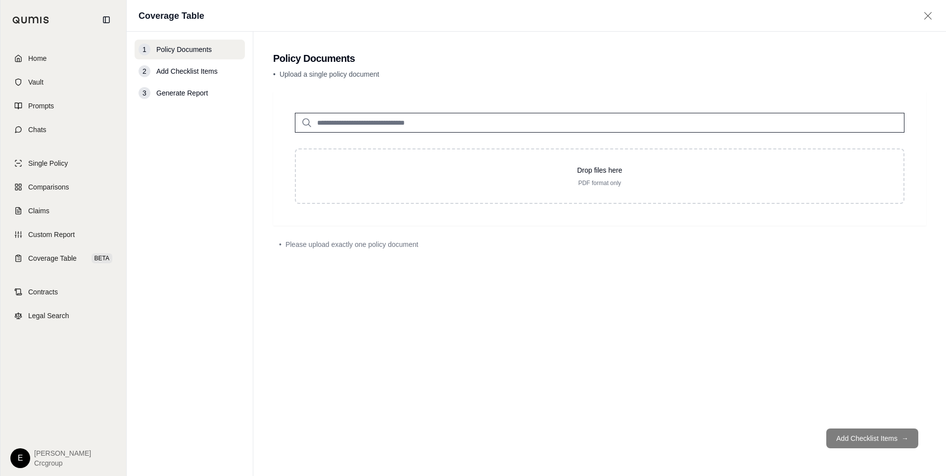 The height and width of the screenshot is (476, 946). What do you see at coordinates (37, 58) in the screenshot?
I see `span: Home` at bounding box center [37, 58].